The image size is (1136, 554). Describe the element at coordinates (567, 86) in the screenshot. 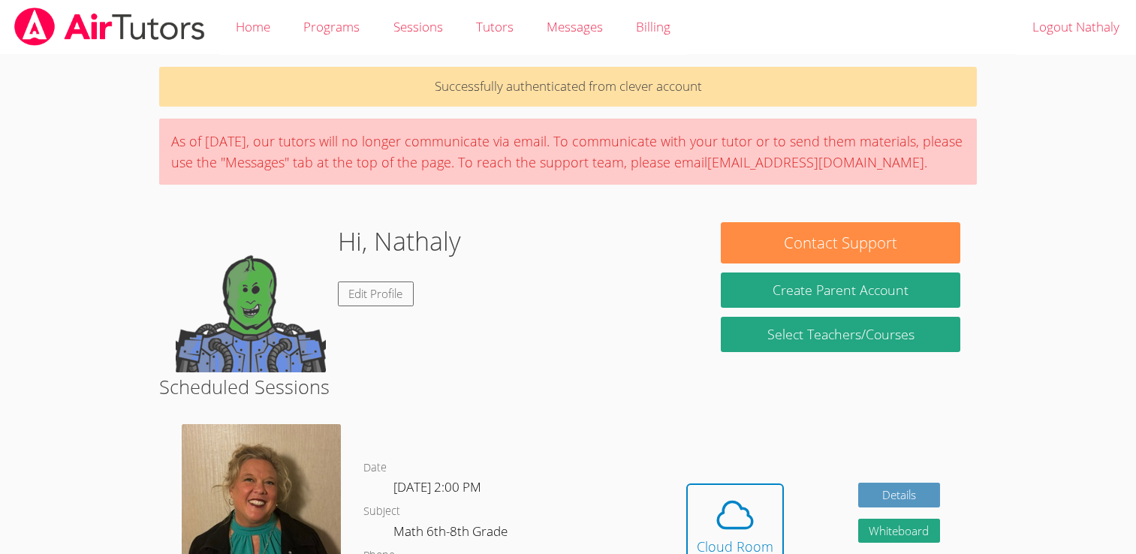

I see `p: Successfully authenticated from clever account` at that location.